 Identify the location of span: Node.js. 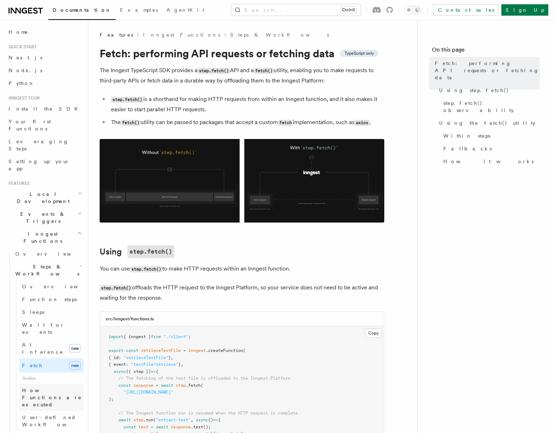
(25, 70).